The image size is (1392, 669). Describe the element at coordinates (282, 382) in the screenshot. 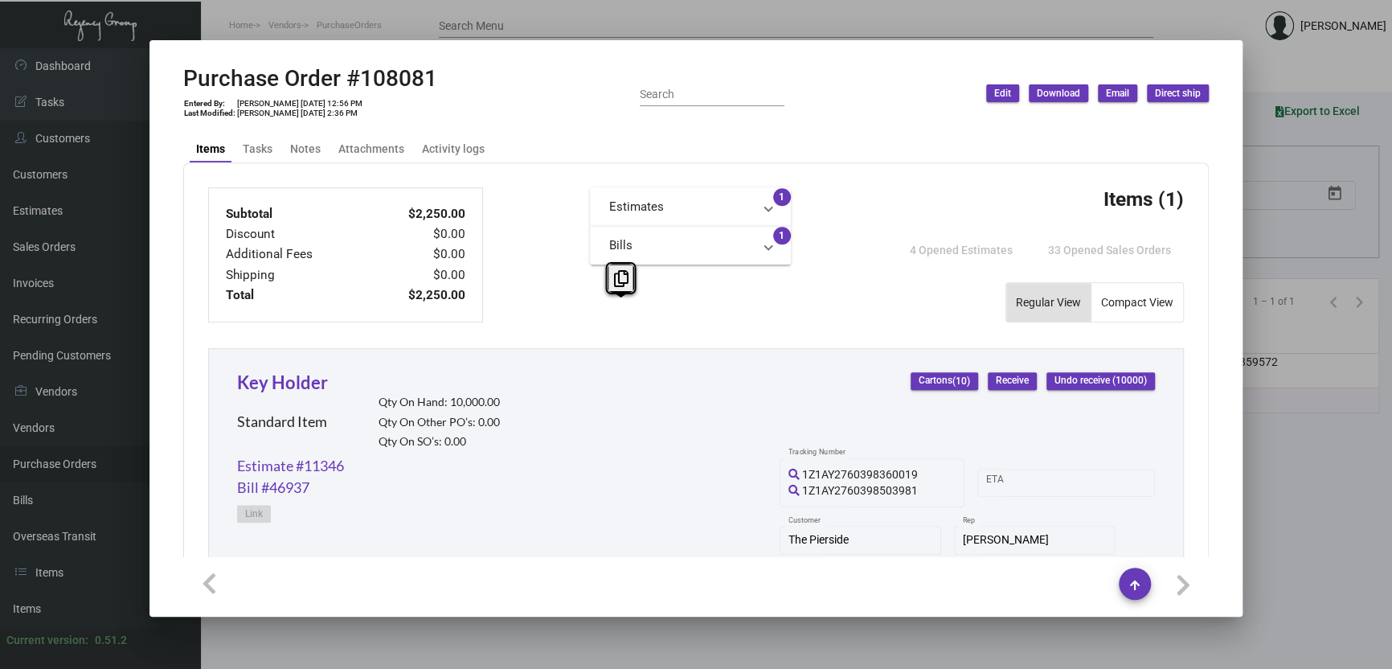

I see `a: Key Holder` at that location.